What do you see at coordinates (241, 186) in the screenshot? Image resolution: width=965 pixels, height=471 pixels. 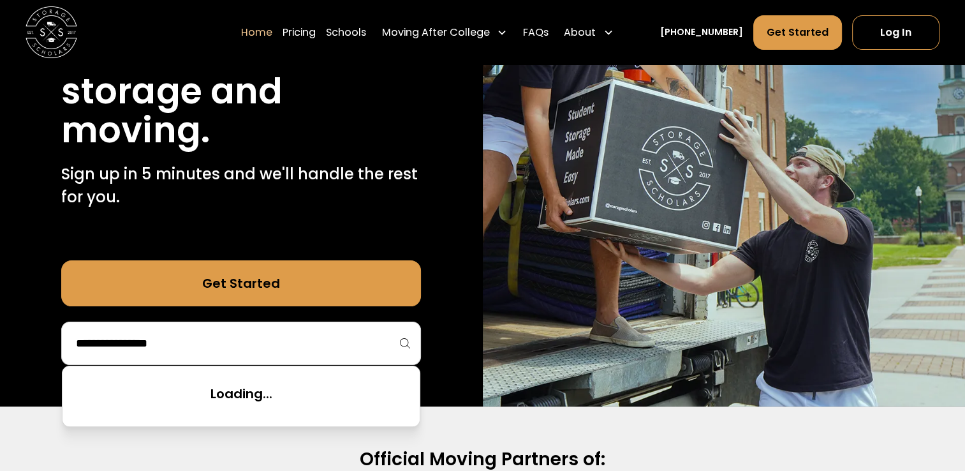 I see `p: Sign up in 5 minutes and we'll handle the rest for you.` at bounding box center [241, 186].